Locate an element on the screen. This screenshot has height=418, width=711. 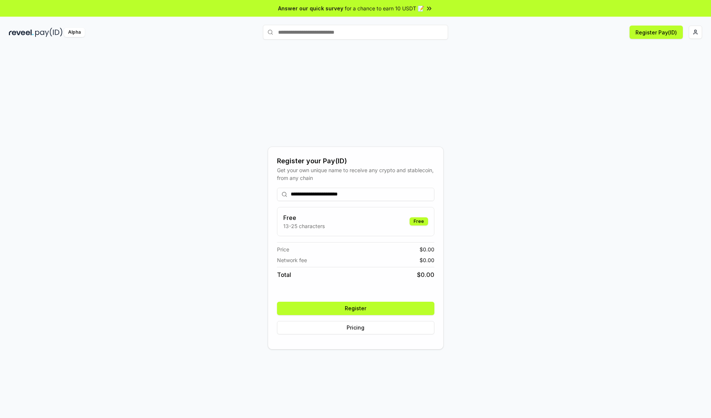
span: Answer our quick survey is located at coordinates (311, 8).